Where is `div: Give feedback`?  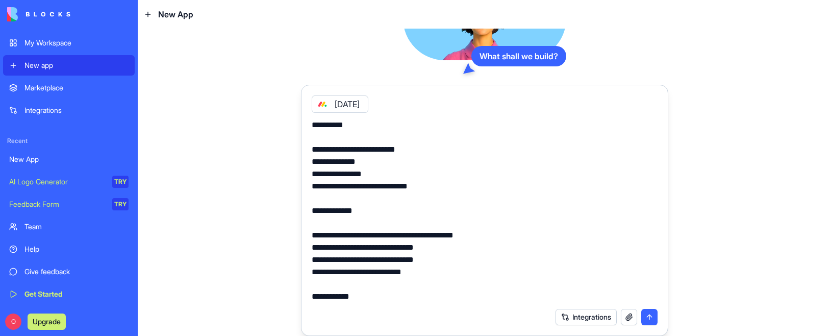 div: Give feedback is located at coordinates (77, 271).